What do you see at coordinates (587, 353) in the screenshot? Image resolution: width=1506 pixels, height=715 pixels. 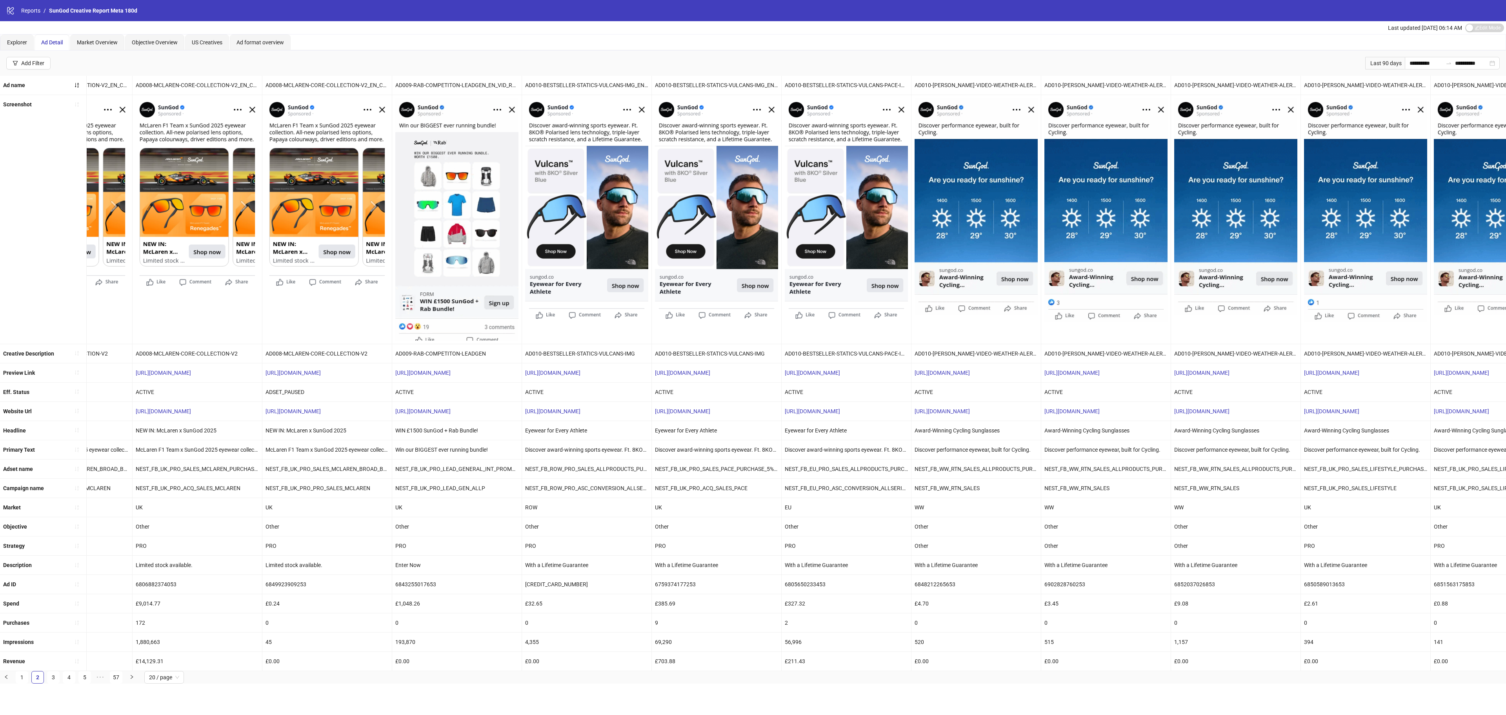 I see `div: AD010-BESTSELLER-STATICS-VULCANS-IMG` at bounding box center [587, 353].